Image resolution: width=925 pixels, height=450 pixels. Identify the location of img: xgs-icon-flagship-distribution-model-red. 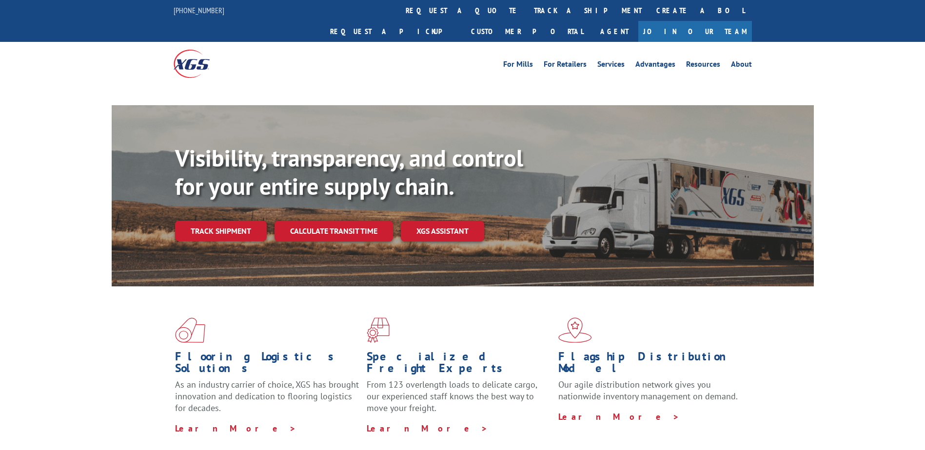
(575, 330).